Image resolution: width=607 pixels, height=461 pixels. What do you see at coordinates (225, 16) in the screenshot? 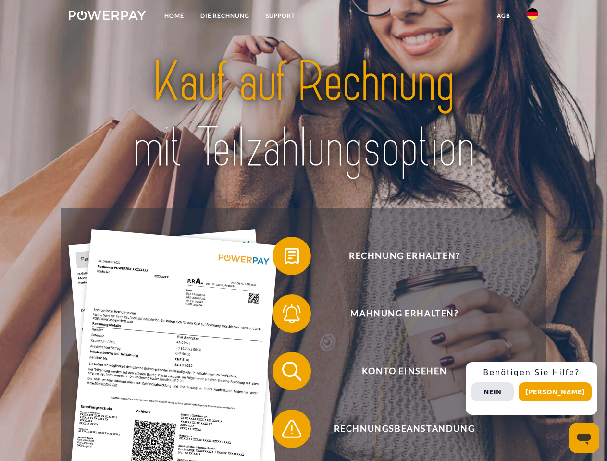
I see `a: DIE RECHNUNG` at bounding box center [225, 16].